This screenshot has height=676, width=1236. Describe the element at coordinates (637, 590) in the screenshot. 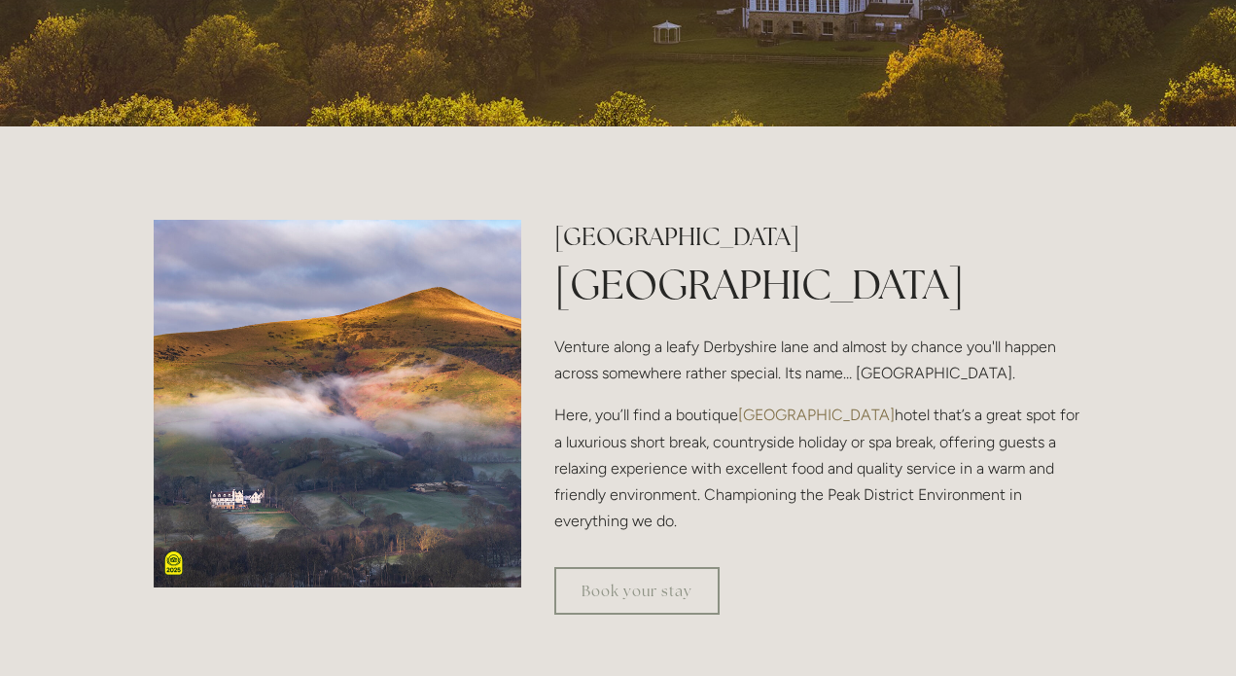

I see `a: Book your stay` at that location.